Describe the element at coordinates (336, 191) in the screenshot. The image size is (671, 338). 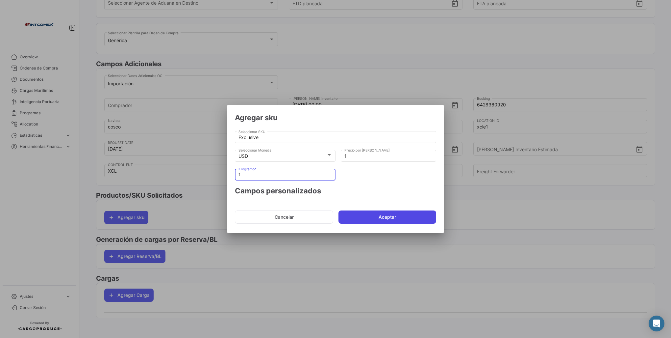
I see `h4: Campos personalizados` at that location.